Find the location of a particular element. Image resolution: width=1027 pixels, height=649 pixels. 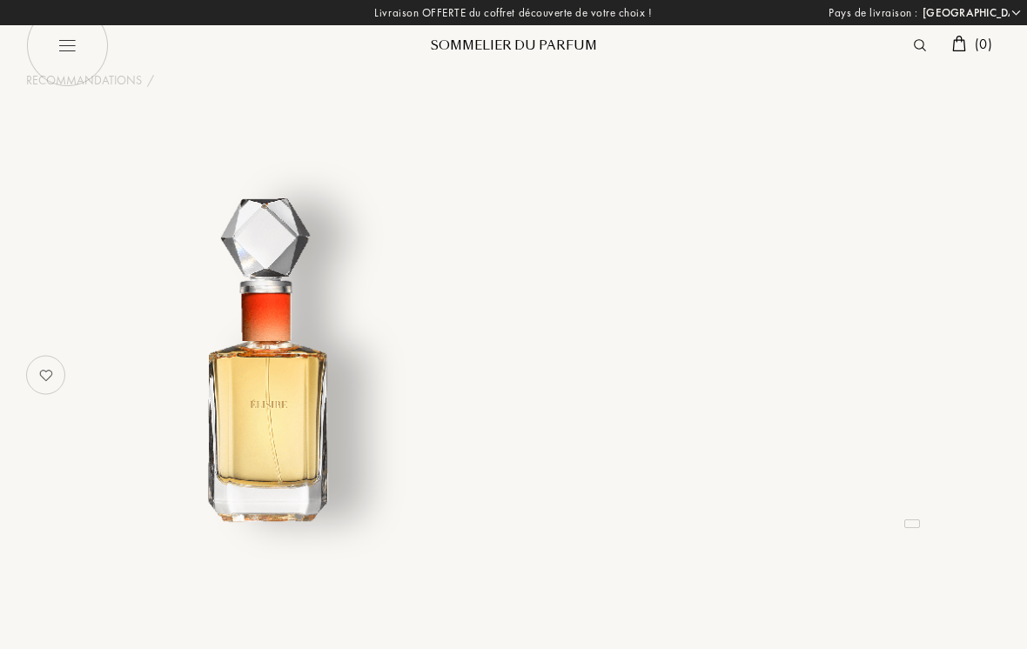

img: undefined undefined is located at coordinates (270, 366).